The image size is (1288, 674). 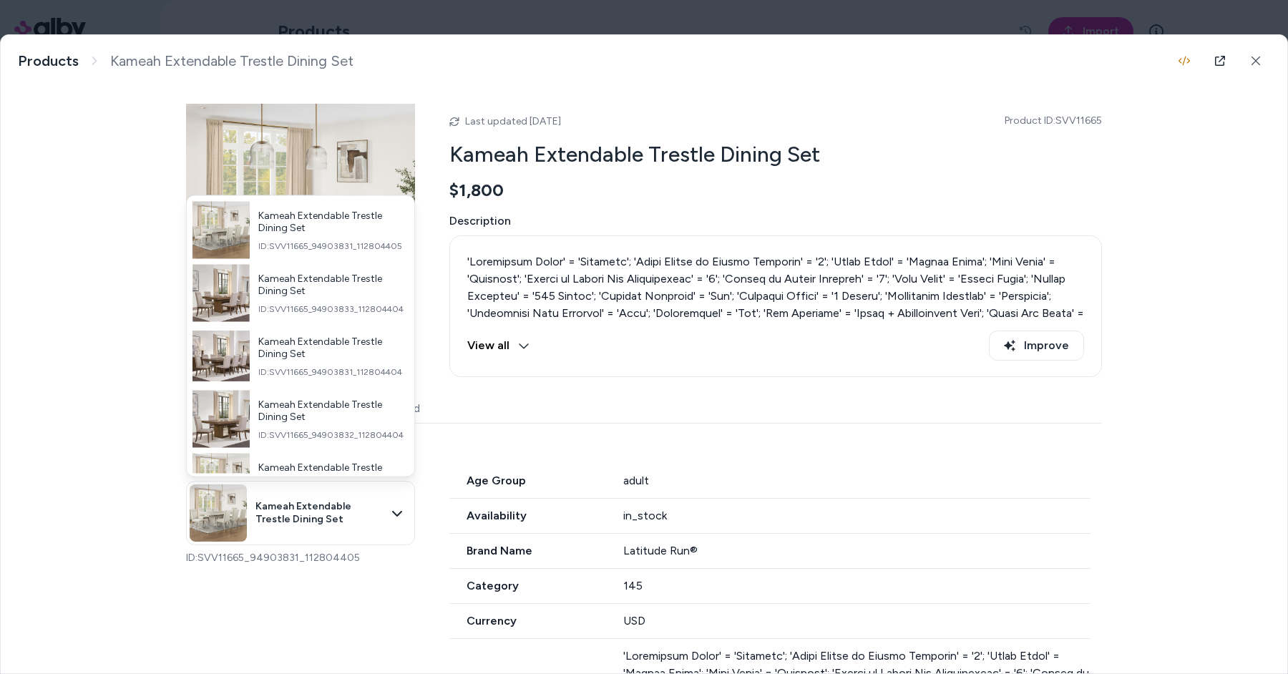 I want to click on span: ID: SVV11665_94903831_112804404, so click(x=330, y=371).